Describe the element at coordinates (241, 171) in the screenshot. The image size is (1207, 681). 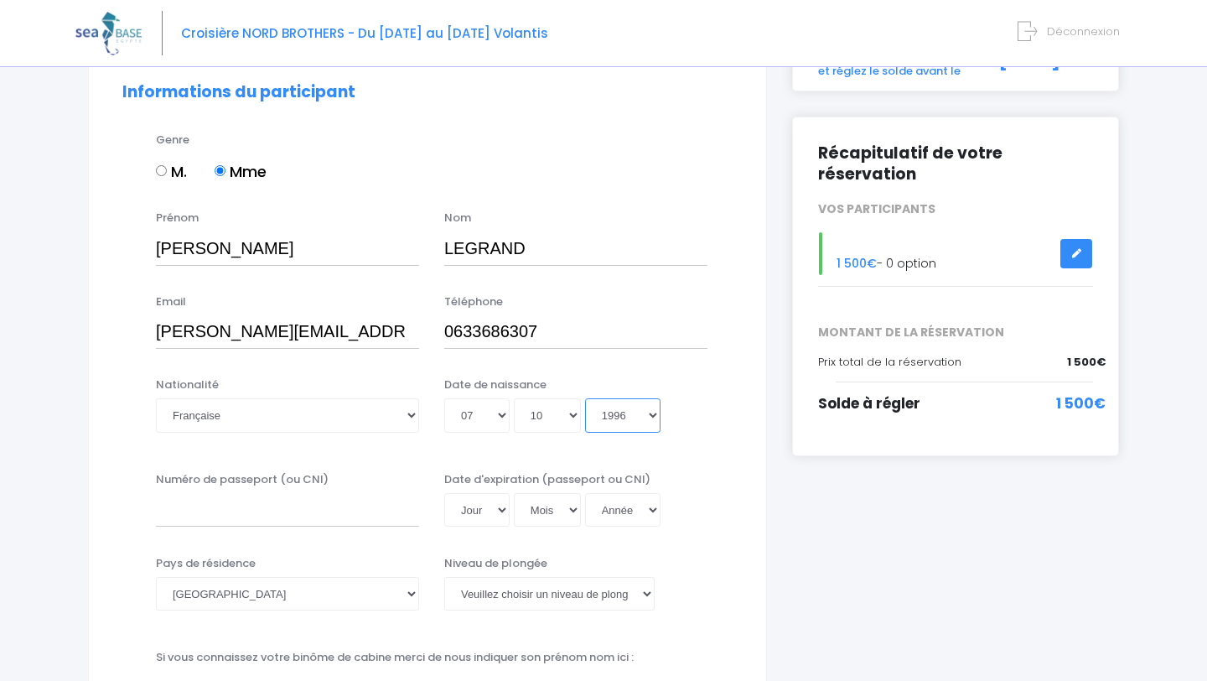
I see `label: Mme` at that location.